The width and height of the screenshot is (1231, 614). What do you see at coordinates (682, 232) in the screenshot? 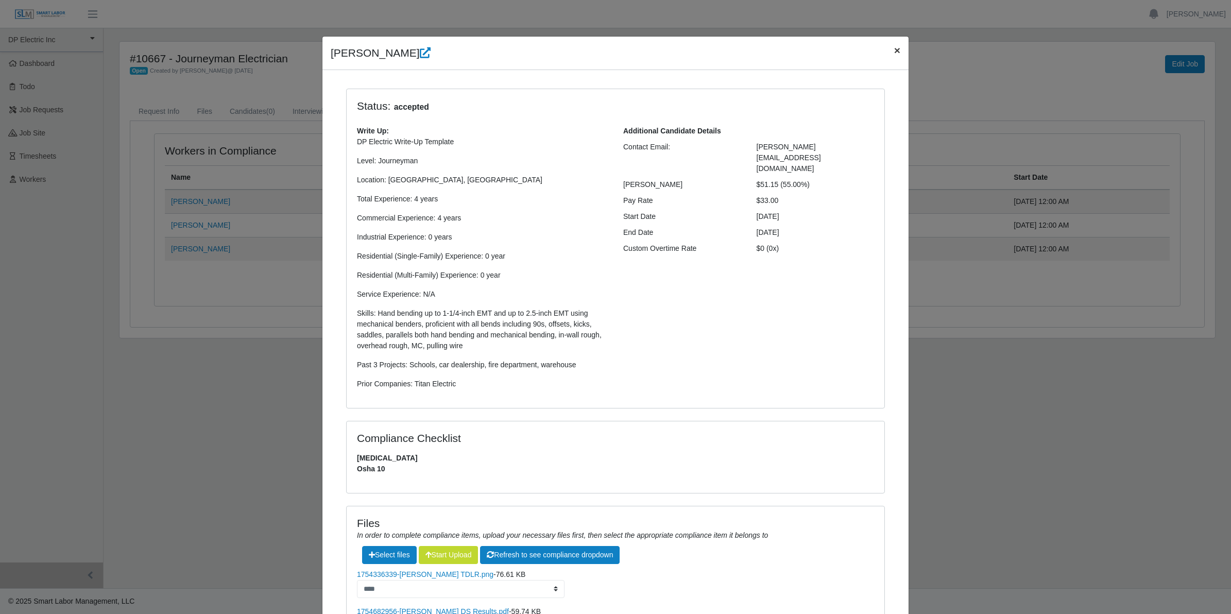
I see `div: End Date` at bounding box center [682, 232].